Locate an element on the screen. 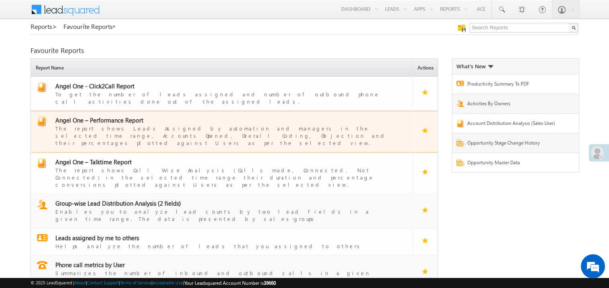  a: Acceptable Use is located at coordinates (168, 282).